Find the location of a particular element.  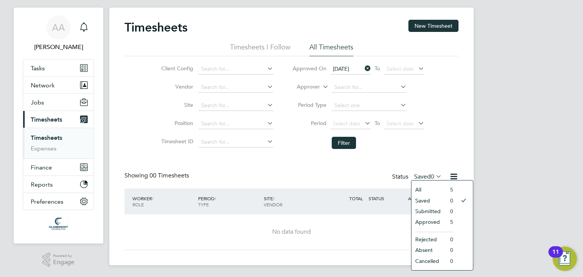

label: Vendor is located at coordinates (176, 87).